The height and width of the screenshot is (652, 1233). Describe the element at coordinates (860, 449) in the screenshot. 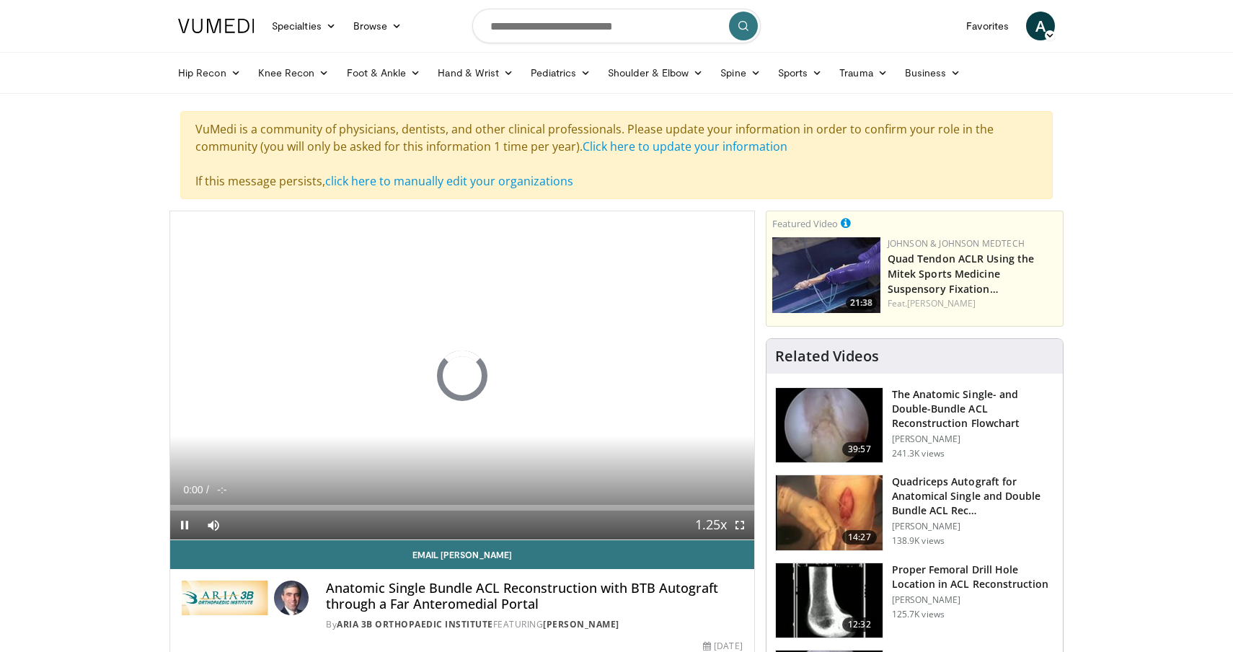

I see `span: 39:57` at that location.